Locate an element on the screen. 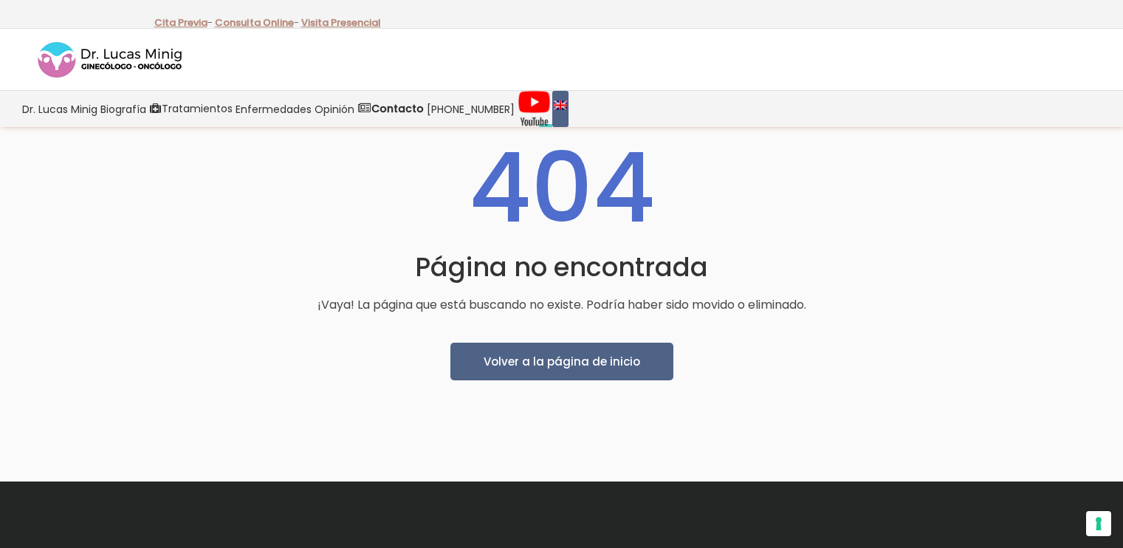 The width and height of the screenshot is (1123, 548). span: Tratamientos is located at coordinates (197, 109).